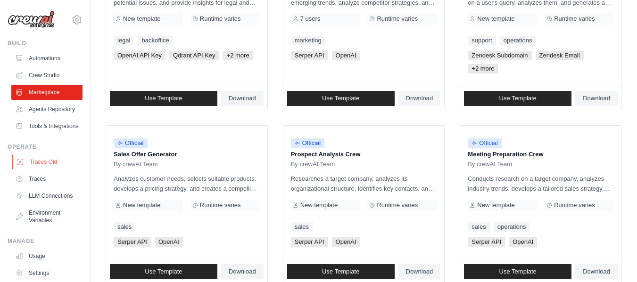  I want to click on a: Agents Repository, so click(47, 109).